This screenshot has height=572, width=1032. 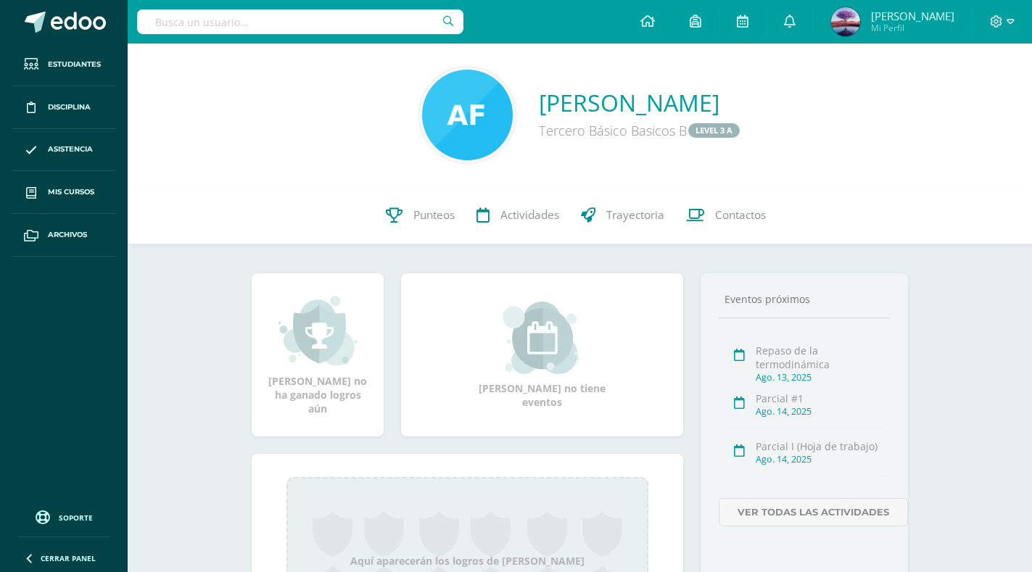 What do you see at coordinates (75, 518) in the screenshot?
I see `span: Soporte` at bounding box center [75, 518].